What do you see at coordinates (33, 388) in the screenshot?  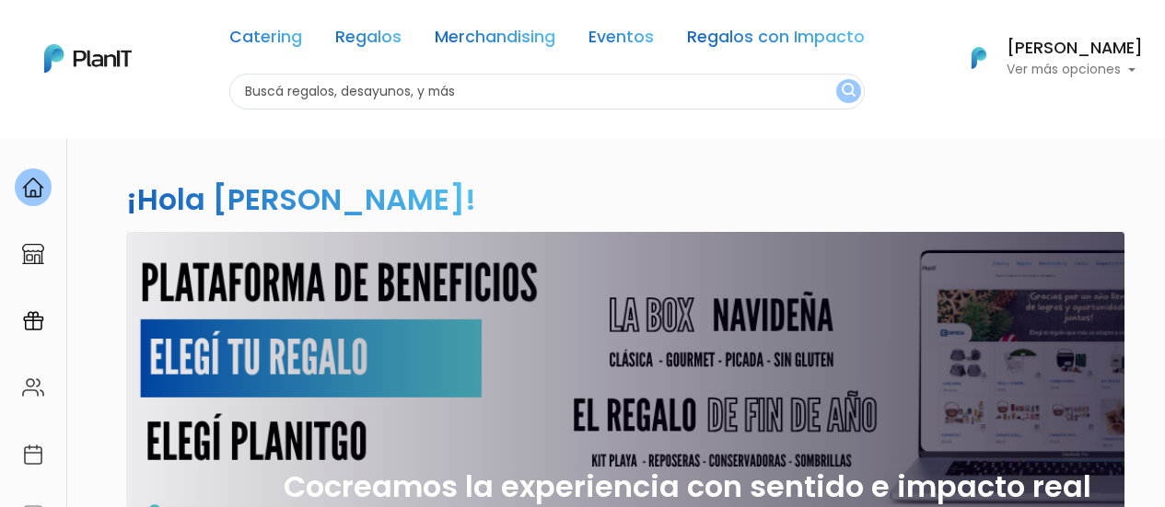 I see `img: people-662611757002400ad9ed0e3c099ab2801c6687ba6c219adb57efc949bc21e19d.svg` at bounding box center [33, 388].